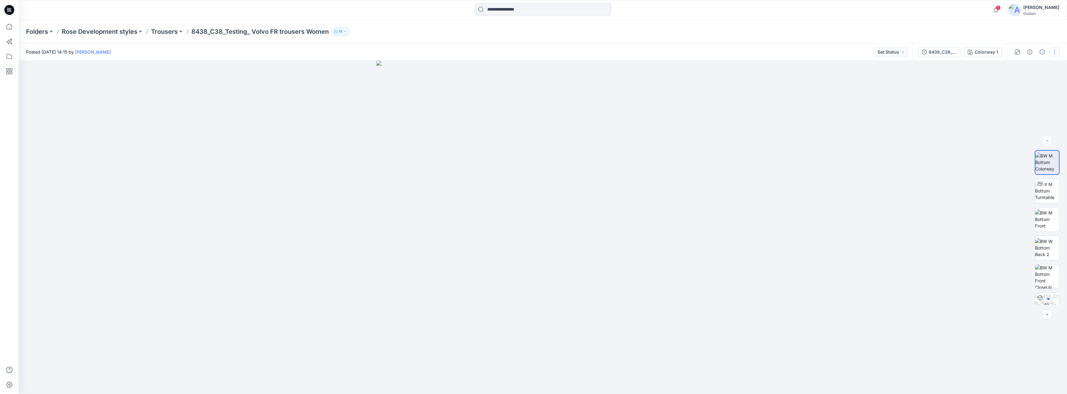  What do you see at coordinates (986, 52) in the screenshot?
I see `div: Colorway 1` at bounding box center [986, 52].